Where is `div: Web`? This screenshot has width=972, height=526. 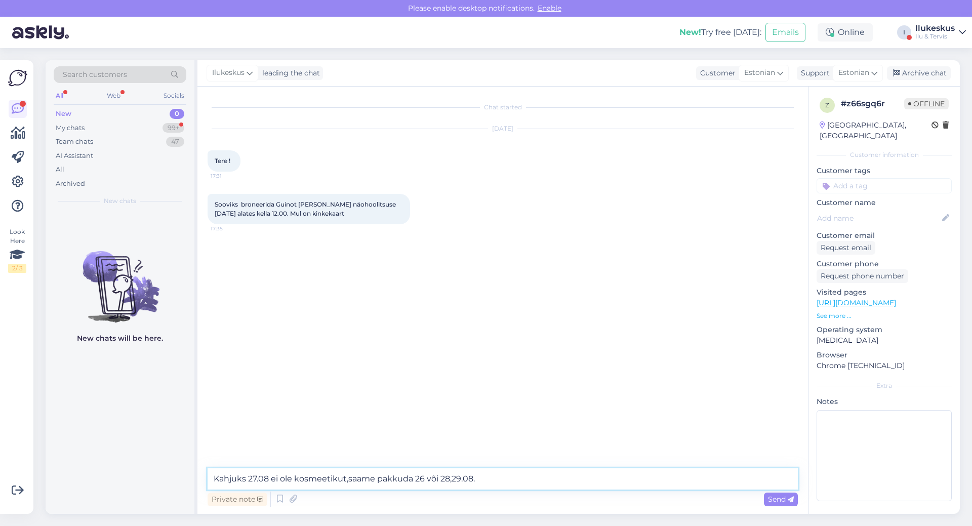 div: Web is located at coordinates (113, 96).